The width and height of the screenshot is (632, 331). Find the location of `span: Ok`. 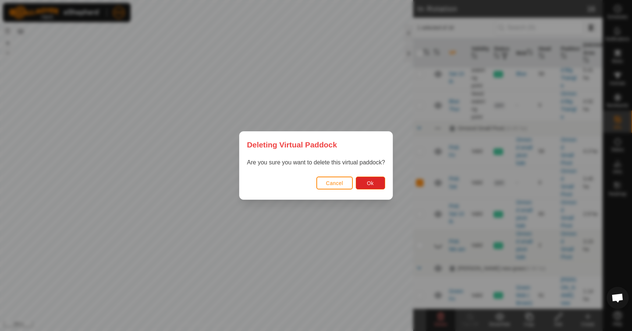

span: Ok is located at coordinates (370, 183).